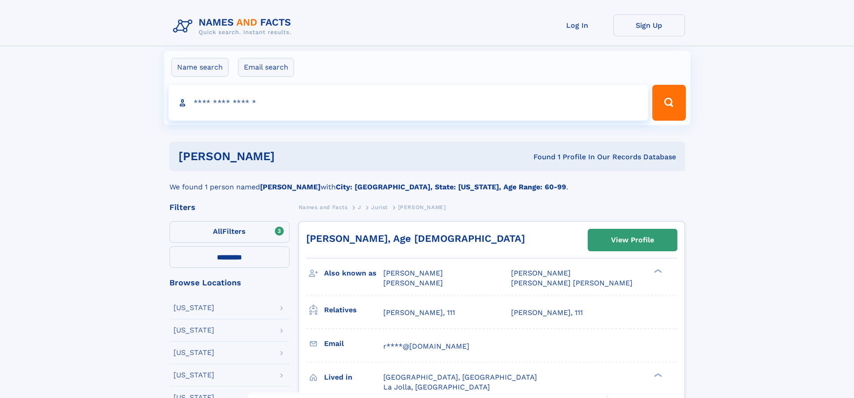  What do you see at coordinates (409, 103) in the screenshot?
I see `input: search input` at bounding box center [409, 103].